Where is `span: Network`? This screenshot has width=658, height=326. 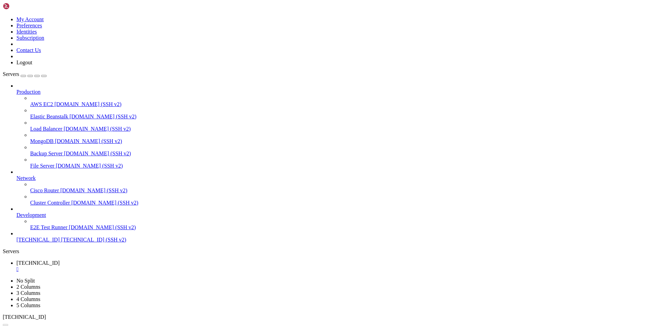 span: Network is located at coordinates (26, 178).